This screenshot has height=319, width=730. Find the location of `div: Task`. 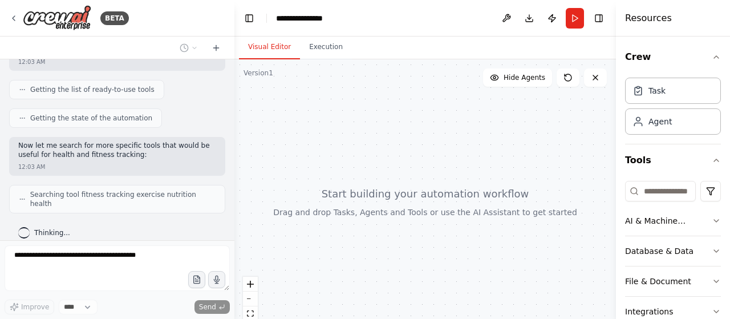

div: Task is located at coordinates (657, 91).